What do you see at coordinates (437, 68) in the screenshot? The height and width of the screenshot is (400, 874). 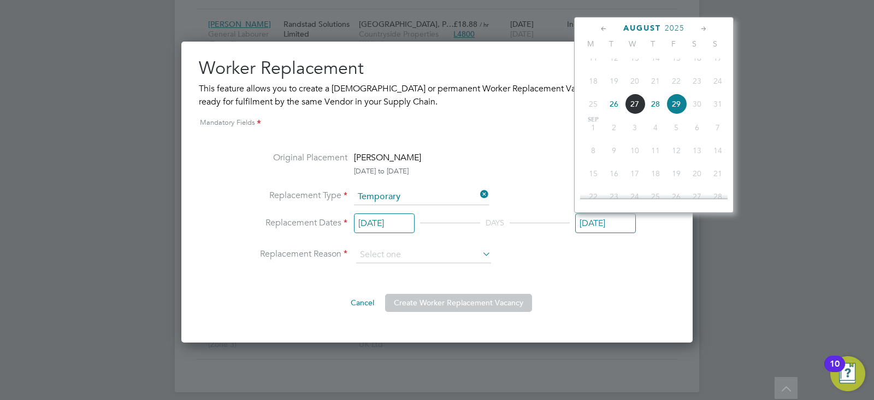 I see `h2: Worker Replacement` at bounding box center [437, 68].